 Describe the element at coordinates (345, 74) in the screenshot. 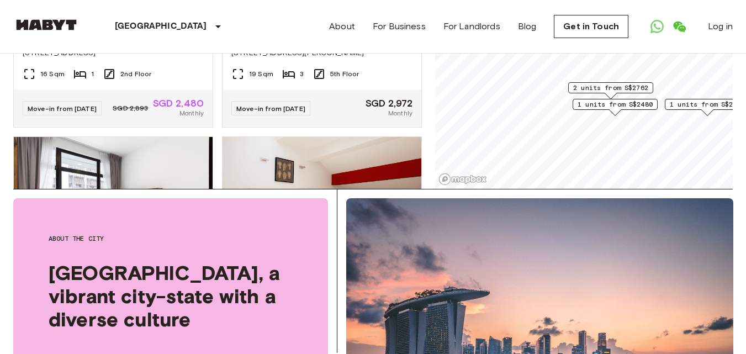

I see `span: 5th Floor` at that location.